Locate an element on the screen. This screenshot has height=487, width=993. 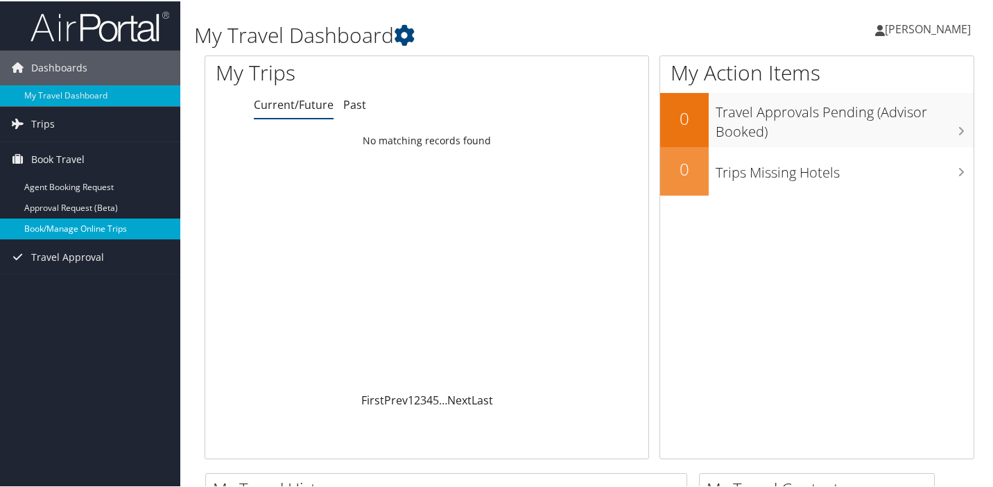
a: 2 is located at coordinates (417, 399).